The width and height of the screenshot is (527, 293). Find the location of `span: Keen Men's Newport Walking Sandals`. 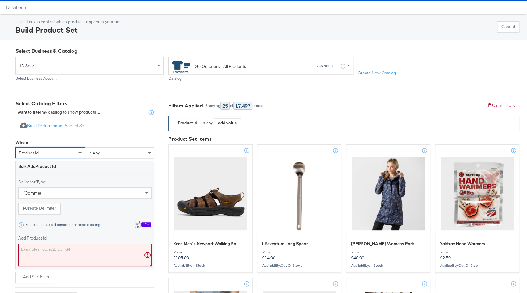

span: Keen Men's Newport Walking Sandals is located at coordinates (207, 244).